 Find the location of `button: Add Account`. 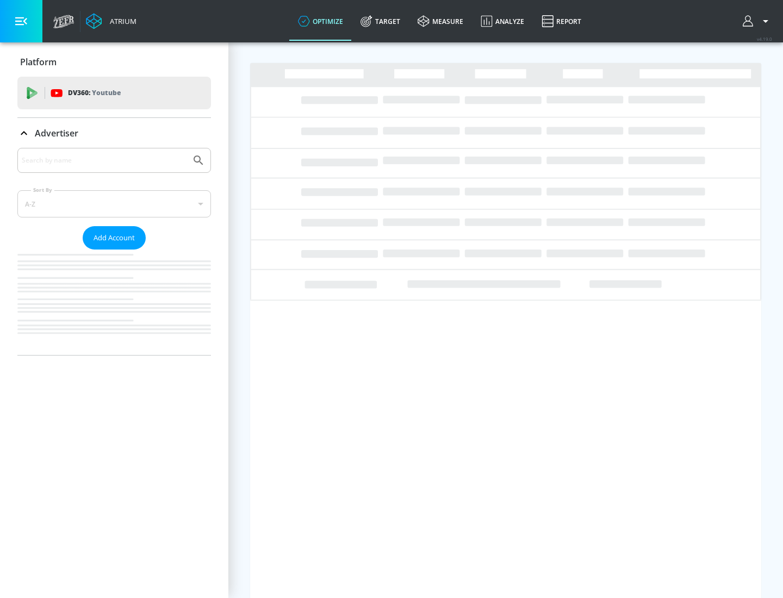

button: Add Account is located at coordinates (114, 238).